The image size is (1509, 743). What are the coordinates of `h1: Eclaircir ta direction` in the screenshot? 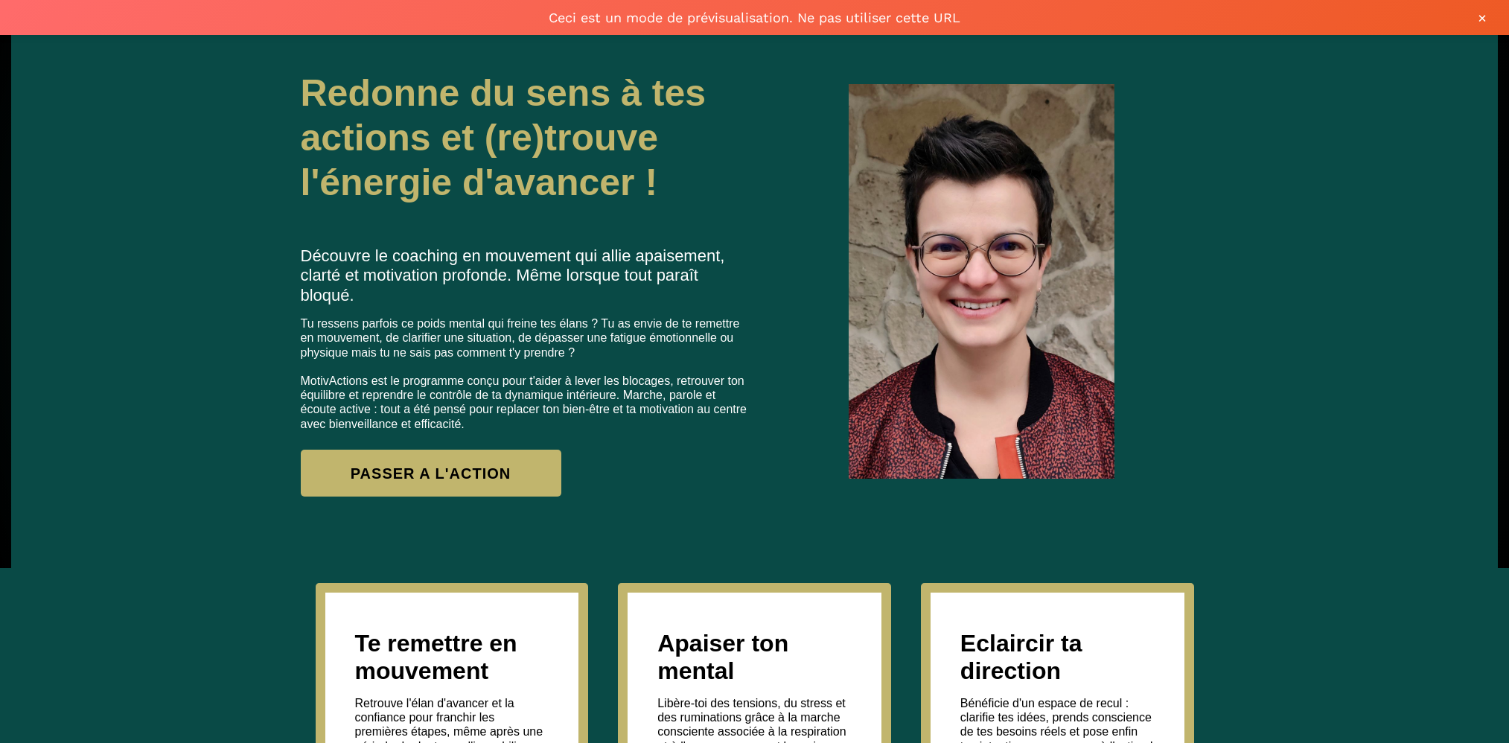 It's located at (1057, 657).